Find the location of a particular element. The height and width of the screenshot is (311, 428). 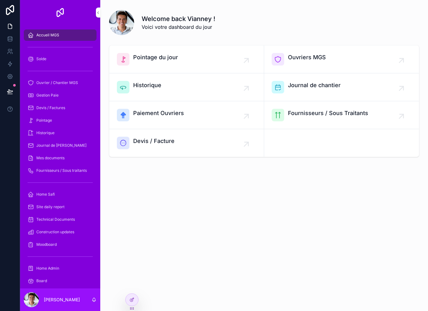

span: Fournisseurs / Sous Traitants is located at coordinates (328, 113).